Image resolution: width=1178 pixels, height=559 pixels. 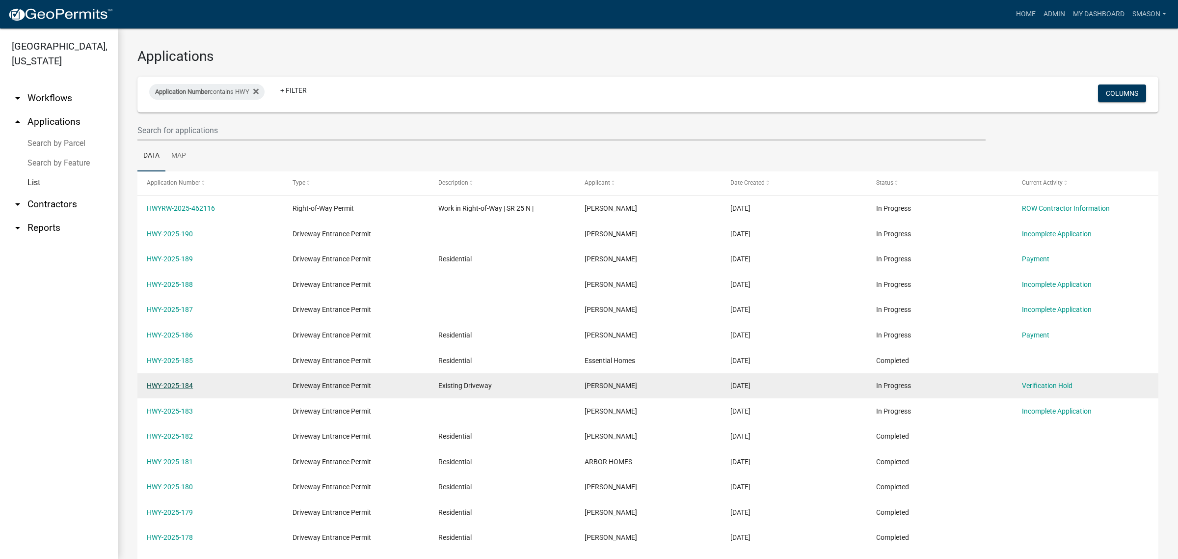 I want to click on a: Smason, so click(x=1149, y=14).